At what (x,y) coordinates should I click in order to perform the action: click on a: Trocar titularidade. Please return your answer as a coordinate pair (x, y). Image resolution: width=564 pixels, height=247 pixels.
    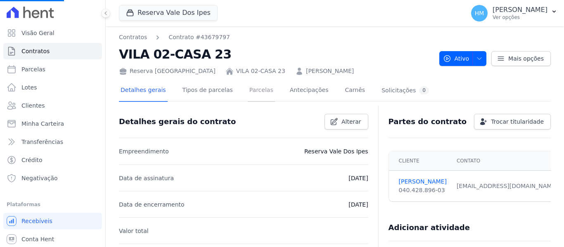
    Looking at the image, I should click on (513, 122).